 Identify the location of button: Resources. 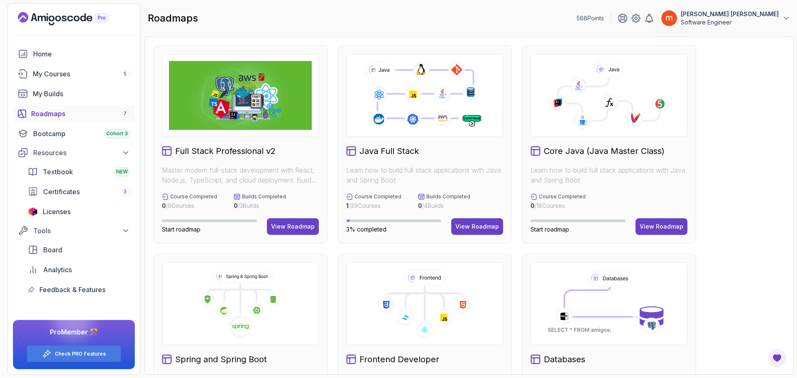
(74, 153).